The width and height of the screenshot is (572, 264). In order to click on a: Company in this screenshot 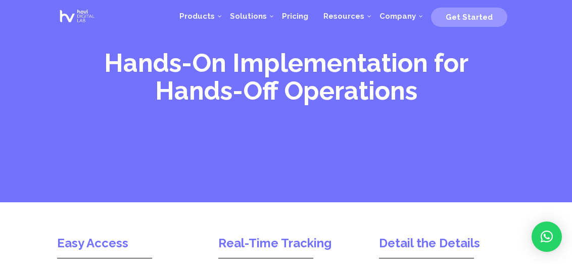, I will do `click(398, 16)`.